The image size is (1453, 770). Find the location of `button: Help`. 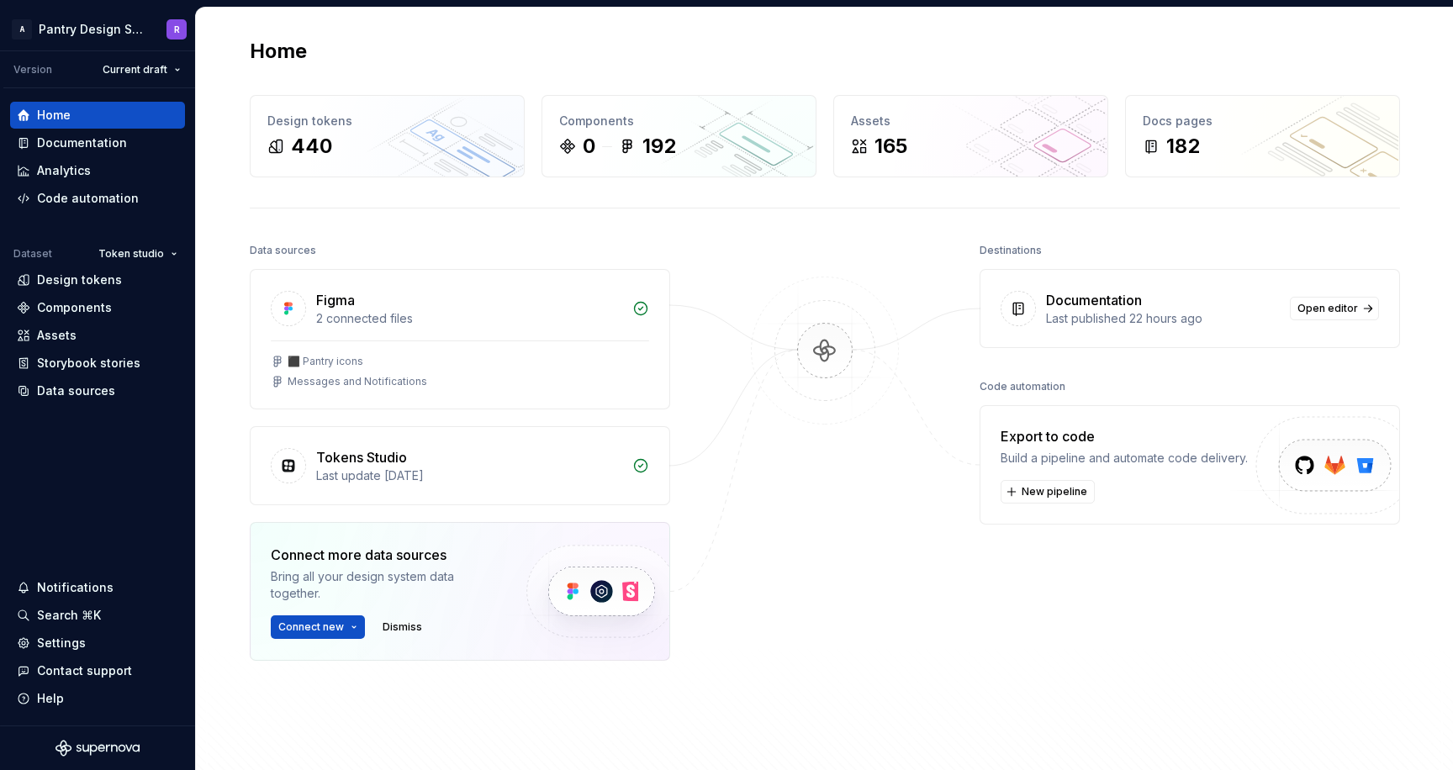

button: Help is located at coordinates (98, 699).